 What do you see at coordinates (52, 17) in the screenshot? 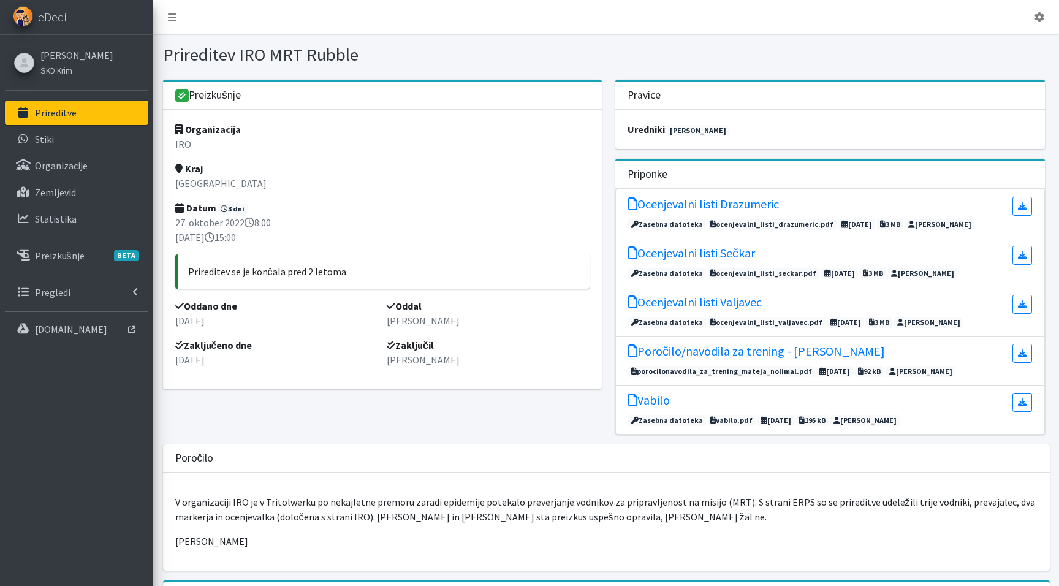
I see `span: eDedi` at bounding box center [52, 17].